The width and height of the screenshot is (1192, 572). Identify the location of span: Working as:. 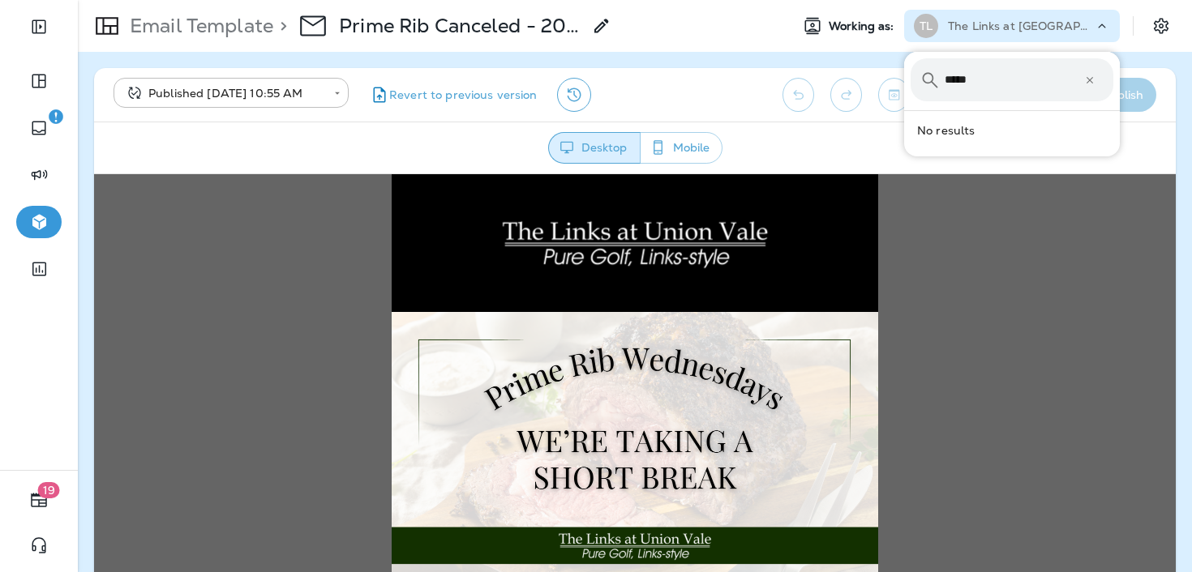
(863, 26).